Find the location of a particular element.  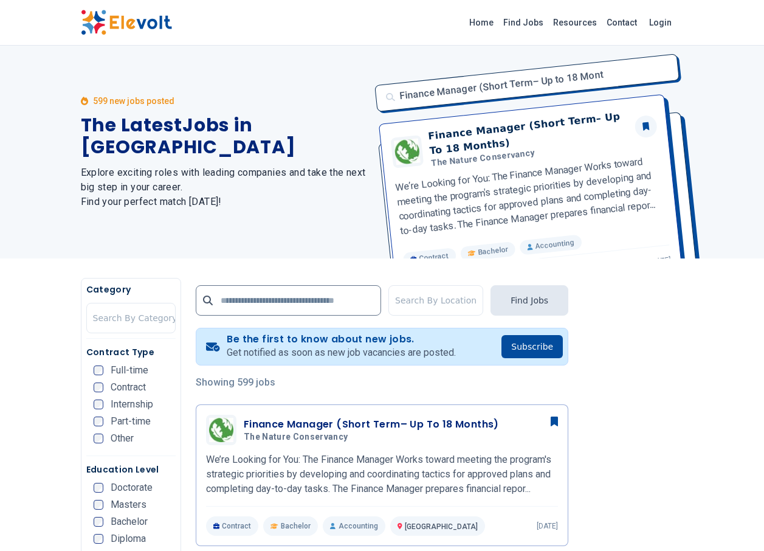

a: Contact is located at coordinates (622, 22).